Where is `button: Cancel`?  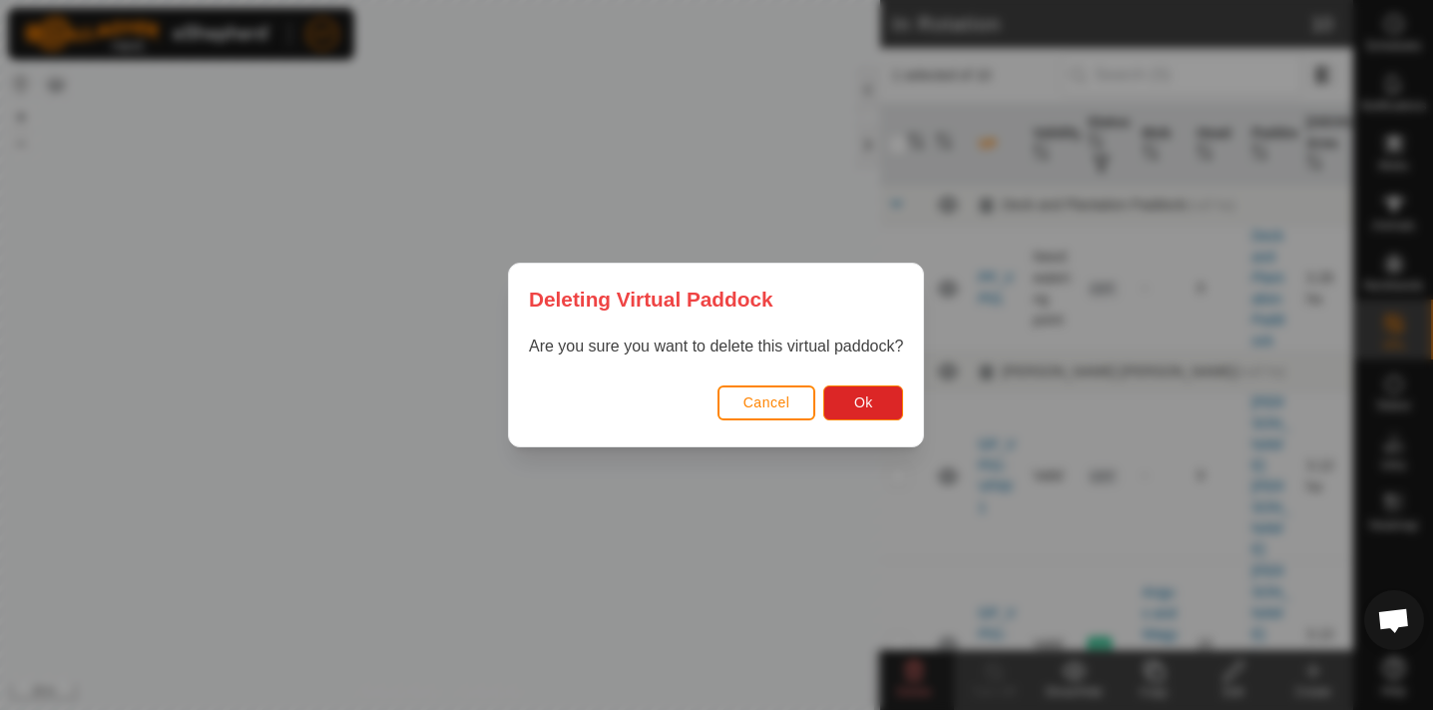
button: Cancel is located at coordinates (767, 402).